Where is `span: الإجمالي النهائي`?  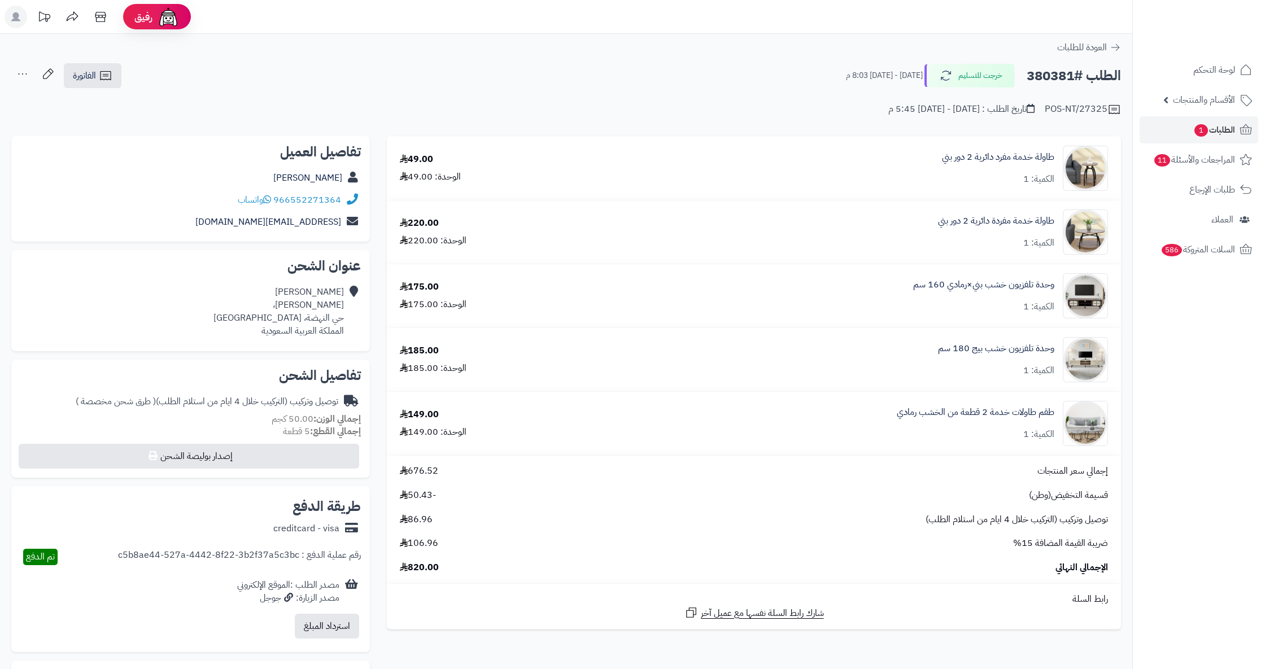
span: الإجمالي النهائي is located at coordinates (1082, 568).